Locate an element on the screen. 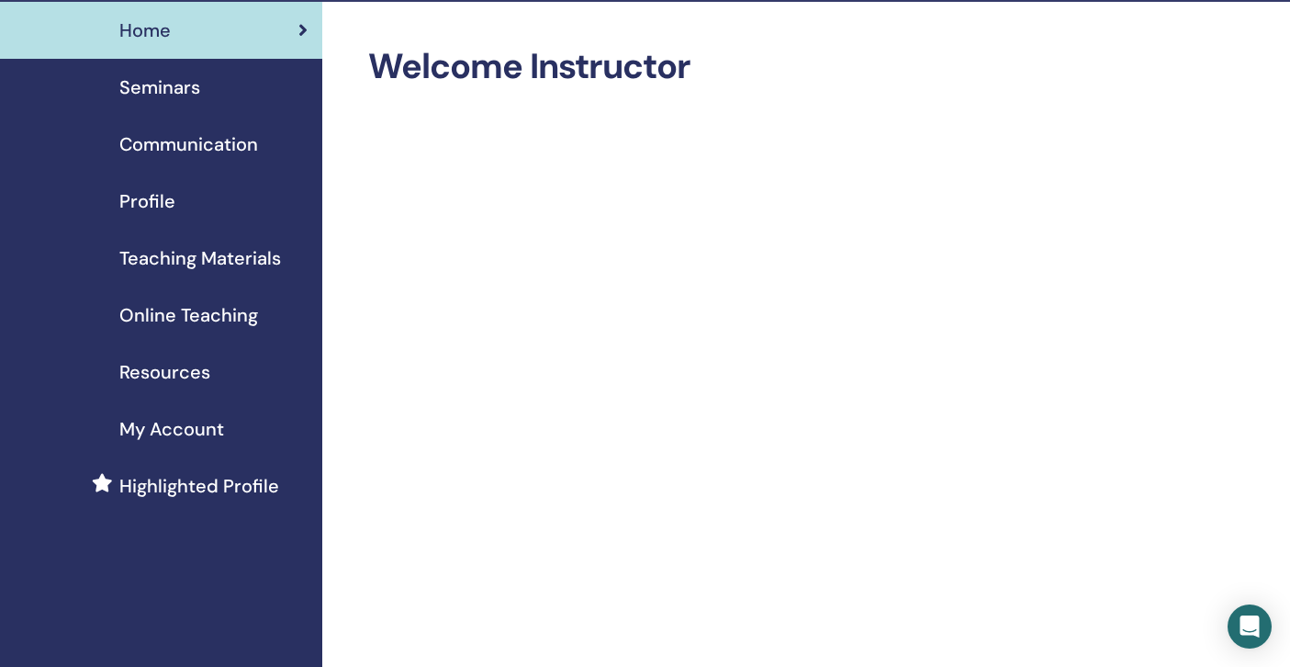 This screenshot has height=667, width=1290. span: Teaching Materials is located at coordinates (200, 258).